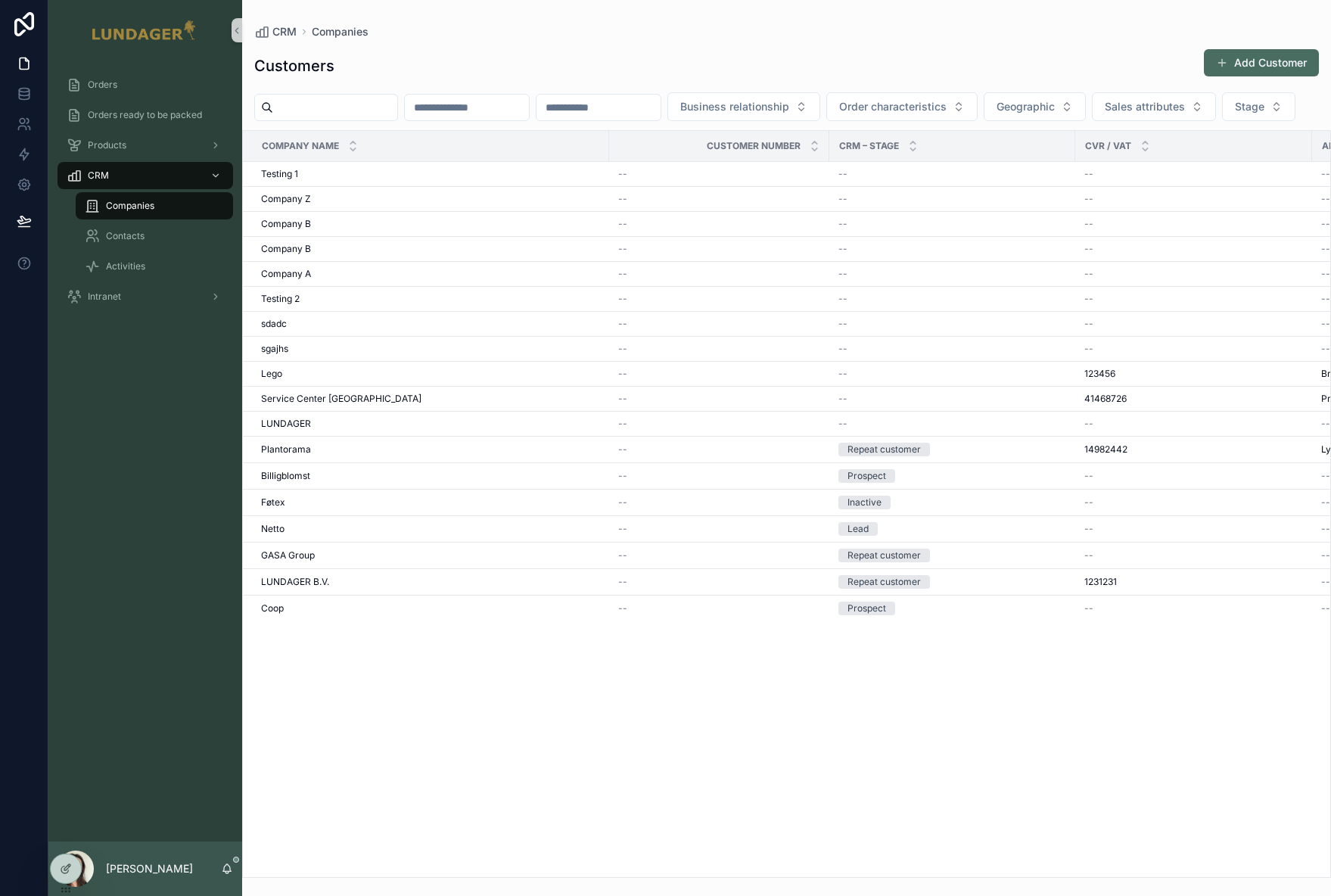 The image size is (1331, 896). I want to click on span: Company A, so click(286, 274).